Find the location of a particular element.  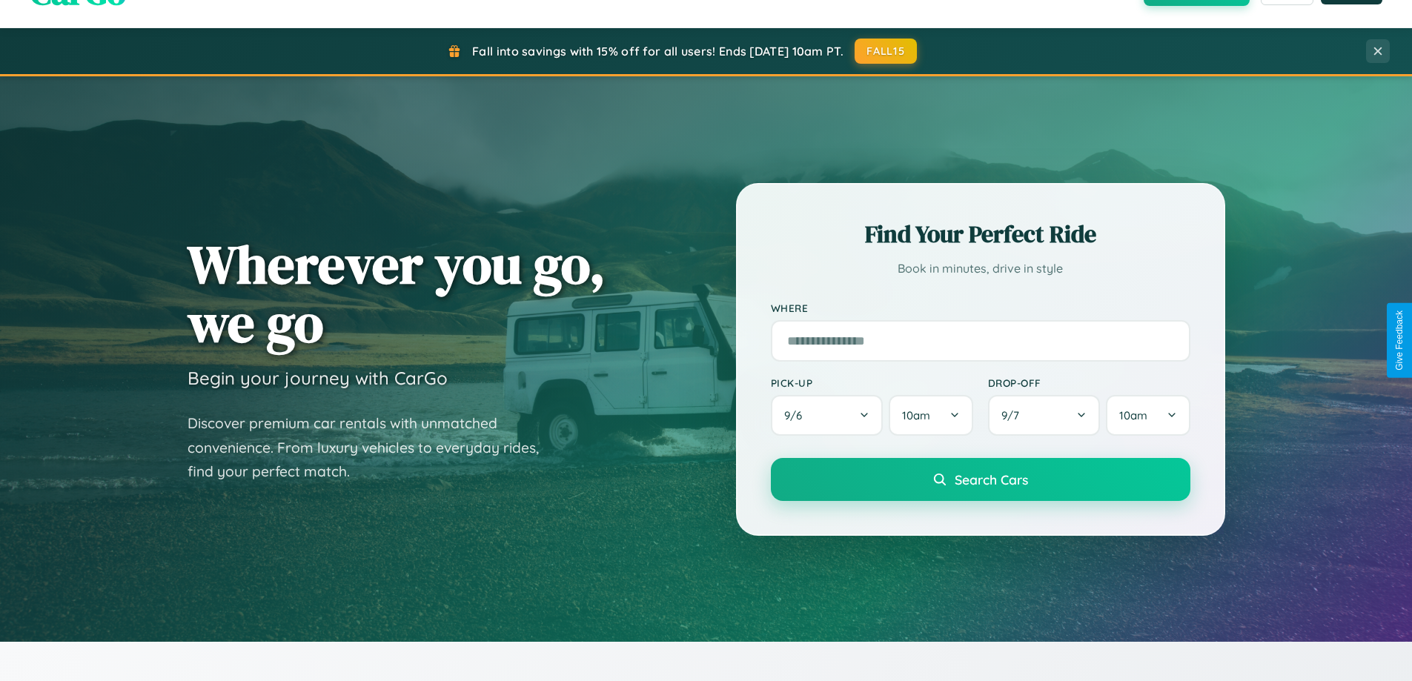

h3: Begin your journey with CarGo is located at coordinates (317, 378).